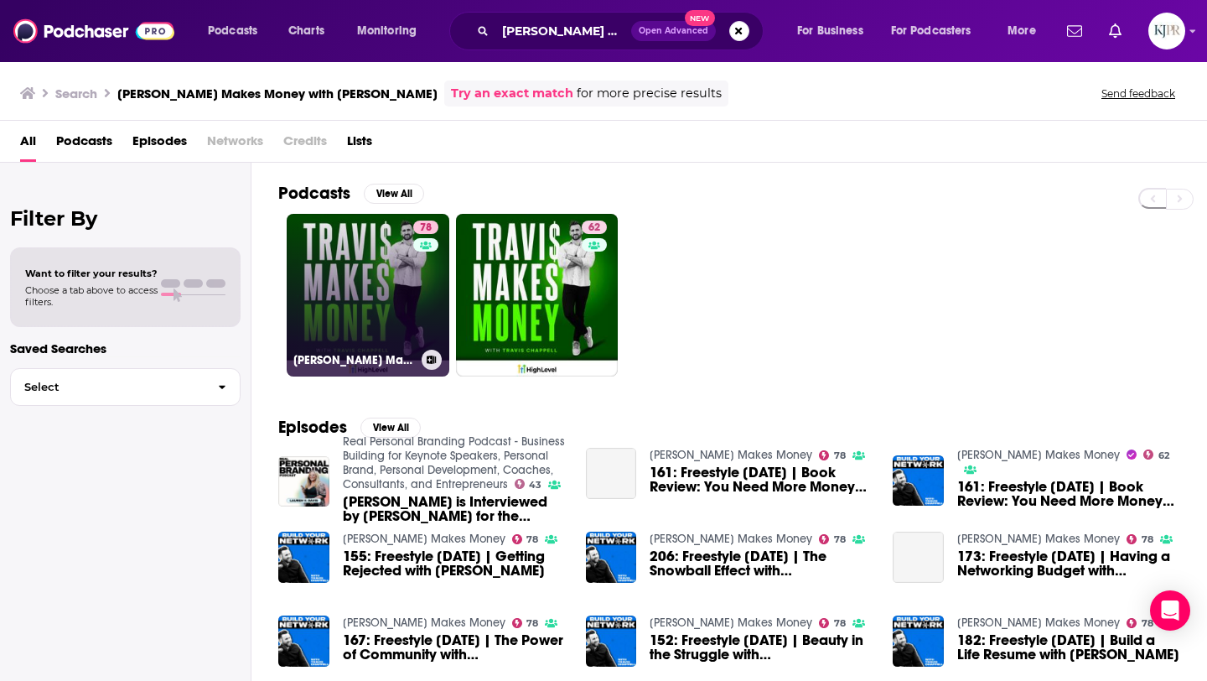  Describe the element at coordinates (350, 427) in the screenshot. I see `a: EpisodesView All` at that location.